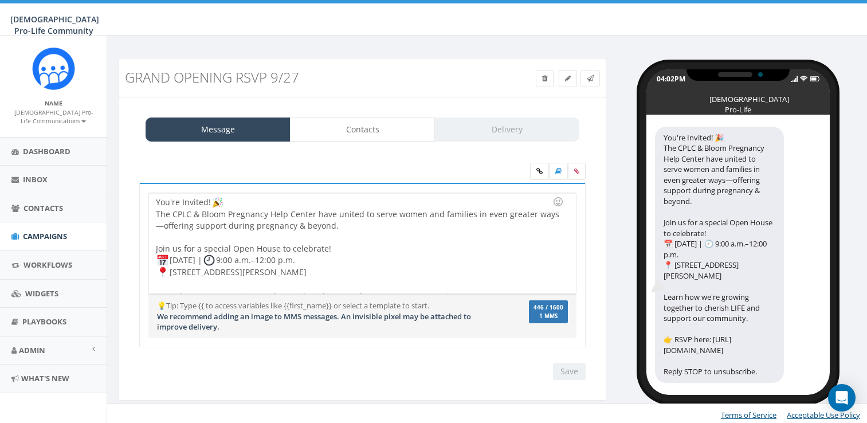 This screenshot has height=423, width=867. Describe the element at coordinates (43, 208) in the screenshot. I see `span: Contacts` at that location.